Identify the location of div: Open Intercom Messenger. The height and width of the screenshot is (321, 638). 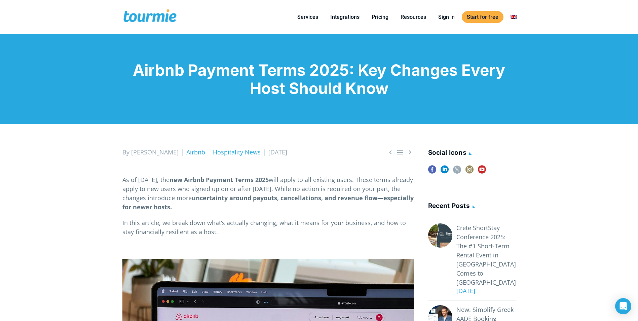
(623, 306).